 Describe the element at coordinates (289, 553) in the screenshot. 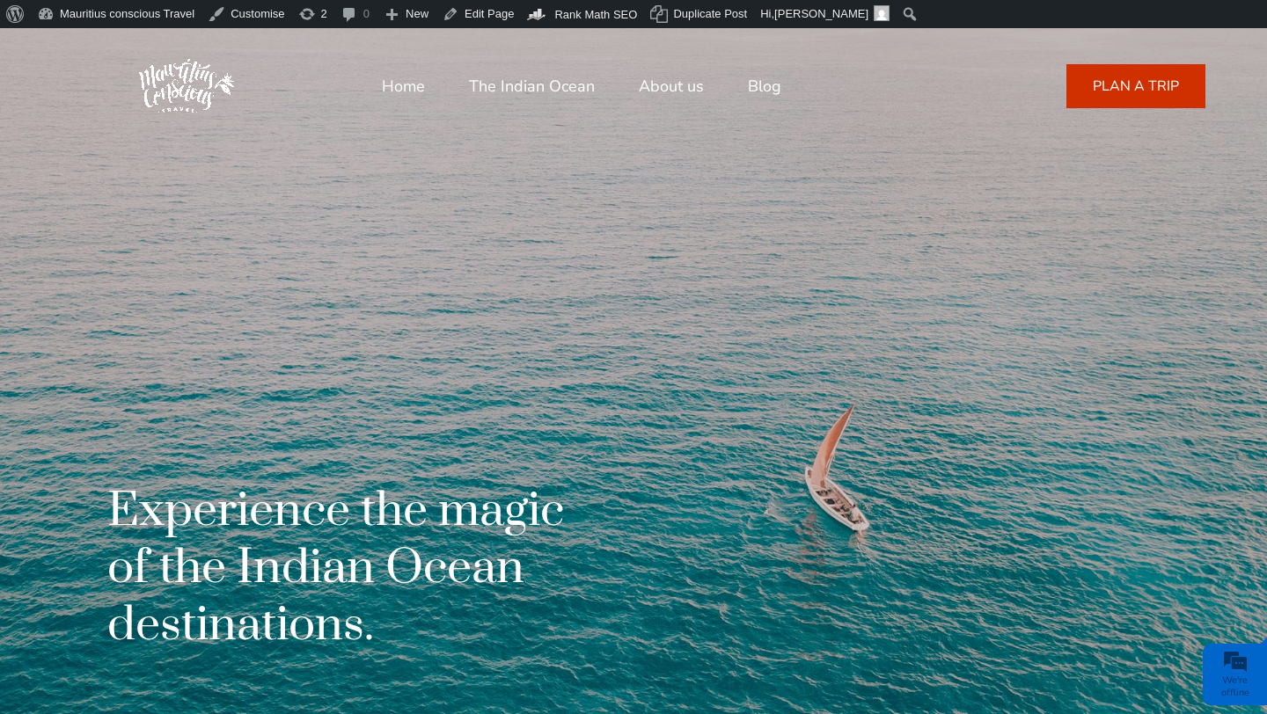

I see `em: Submit` at that location.